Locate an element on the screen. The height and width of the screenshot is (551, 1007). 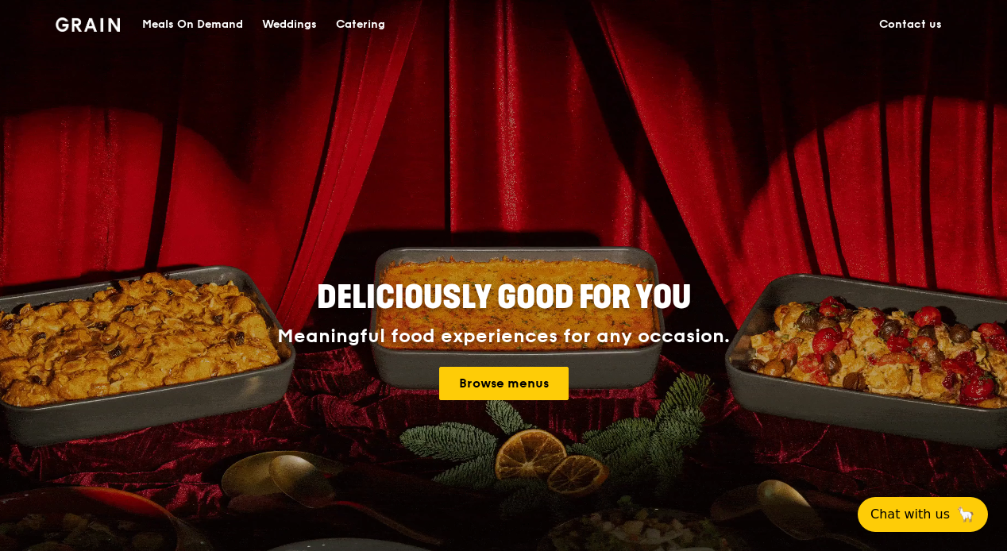
div: Weddings is located at coordinates (289, 25).